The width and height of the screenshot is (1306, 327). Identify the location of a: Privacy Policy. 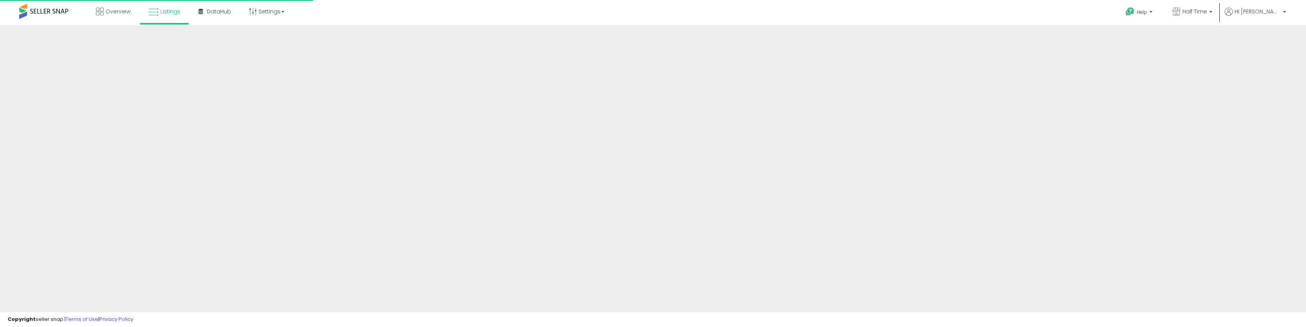
(116, 319).